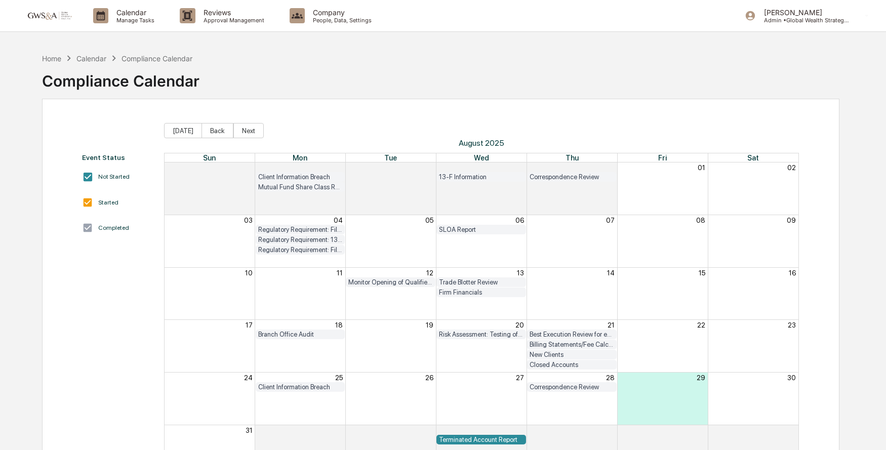  I want to click on span: Tue, so click(391, 158).